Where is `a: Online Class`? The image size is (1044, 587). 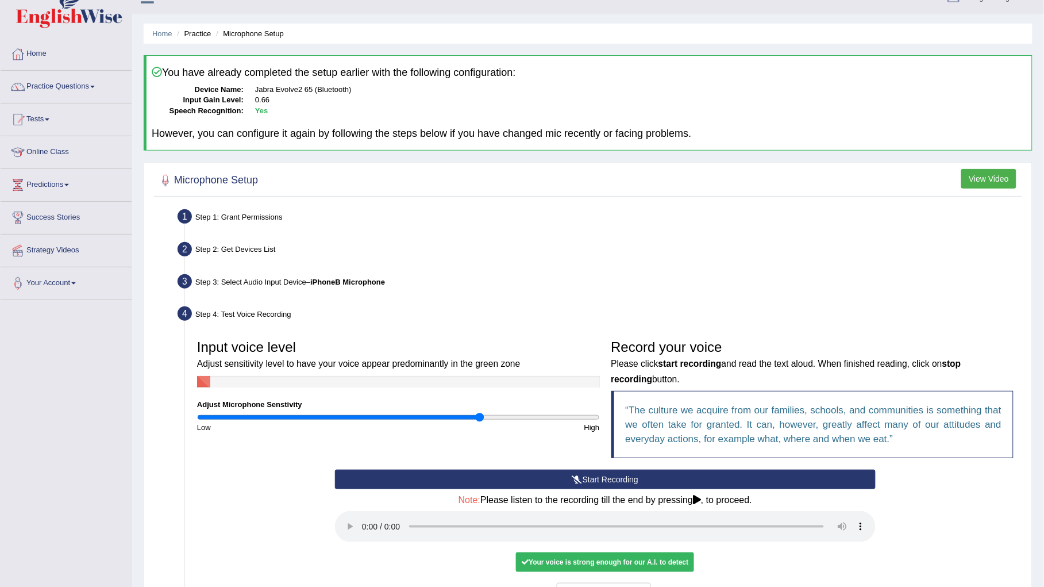 a: Online Class is located at coordinates (66, 151).